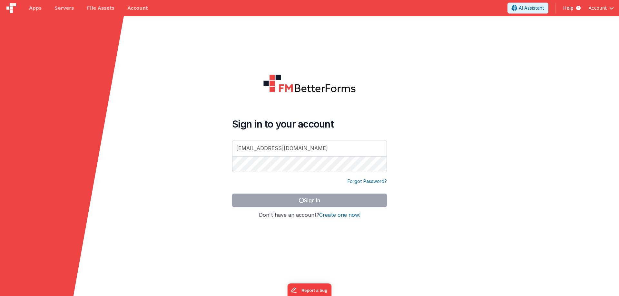  Describe the element at coordinates (340, 215) in the screenshot. I see `button: Create one now!` at that location.